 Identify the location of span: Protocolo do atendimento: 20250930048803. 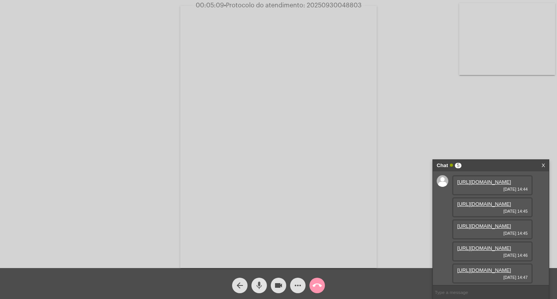
(293, 5).